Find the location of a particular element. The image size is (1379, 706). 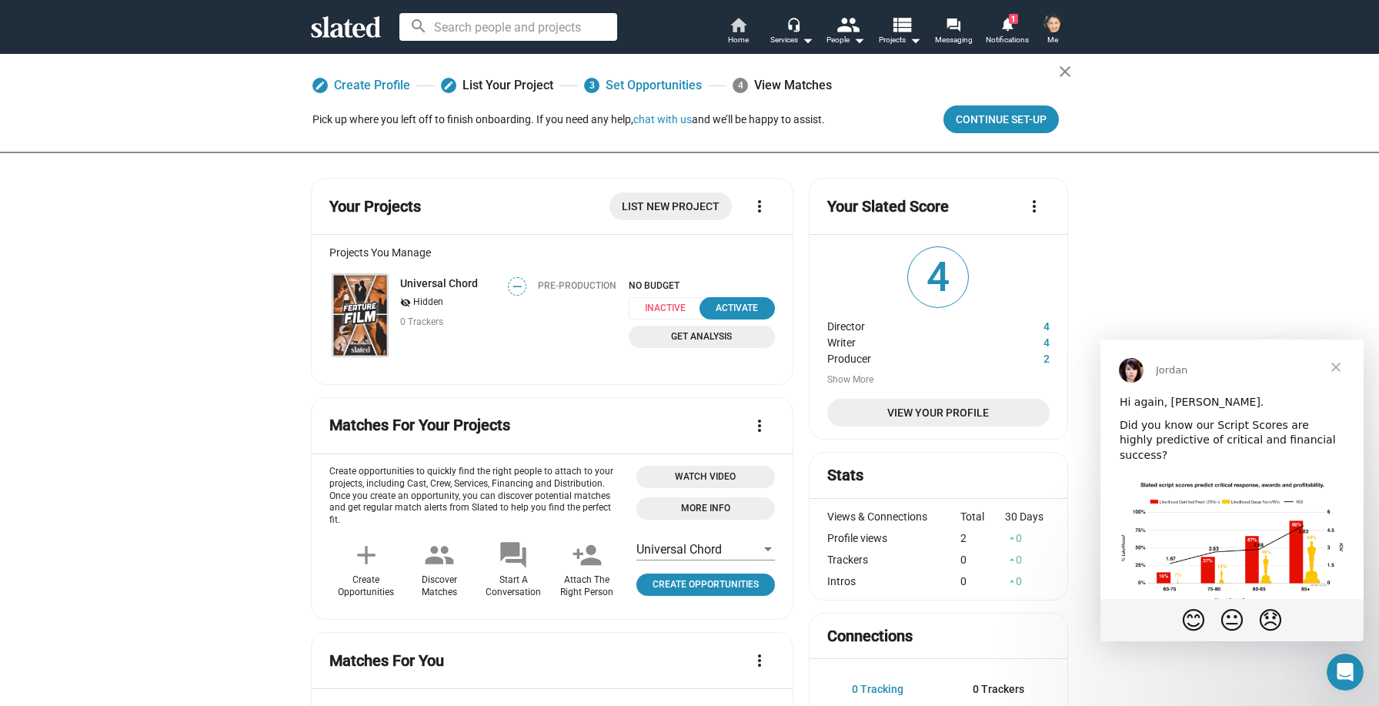

mat-icon: headset_mic is located at coordinates (793, 24).